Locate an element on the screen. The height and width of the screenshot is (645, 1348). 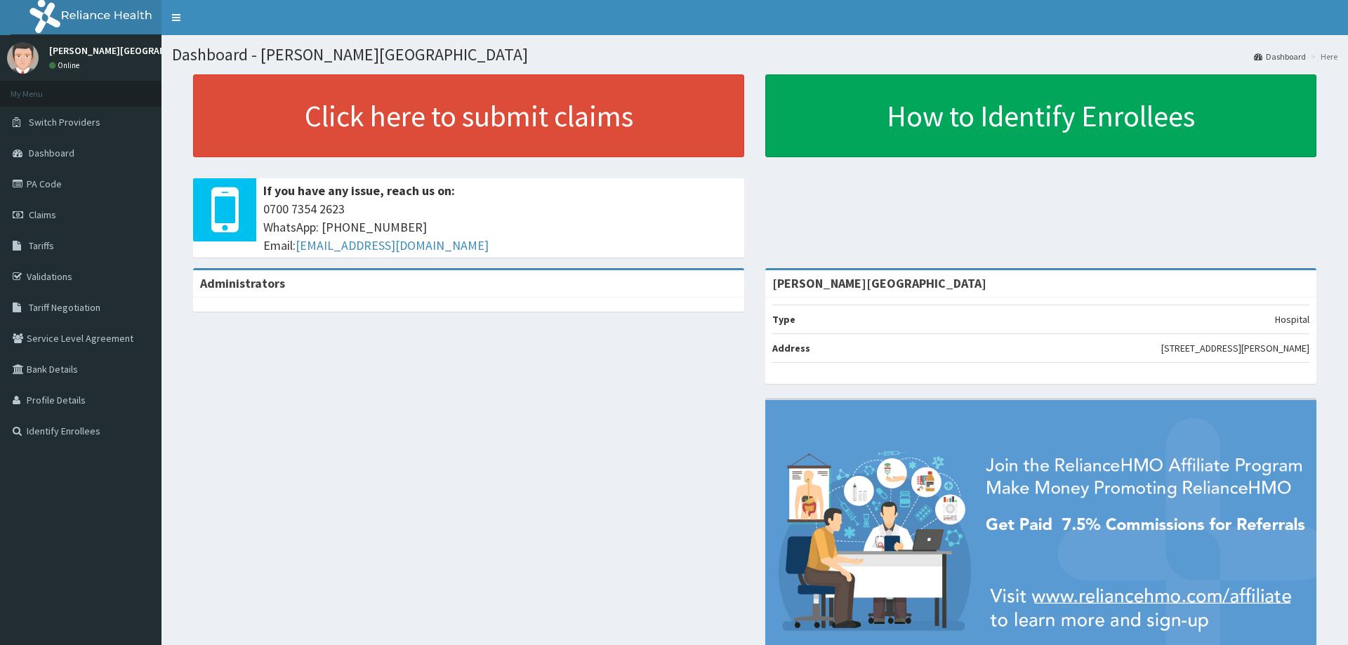
a: Dashboard is located at coordinates (1280, 56).